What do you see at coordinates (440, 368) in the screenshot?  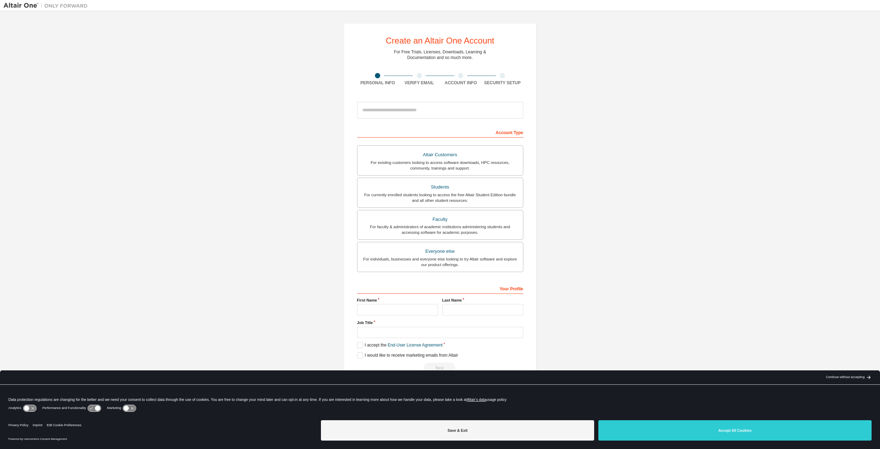 I see `div: Read and acccept EULA to continue` at bounding box center [440, 368].